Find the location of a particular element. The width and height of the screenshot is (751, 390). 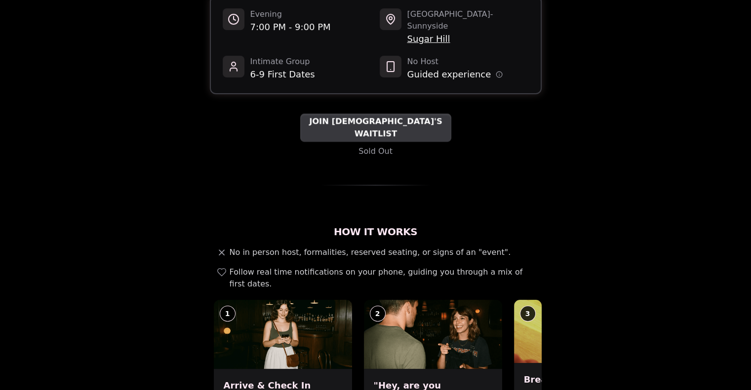

span: Sugar Hill is located at coordinates (468, 39).